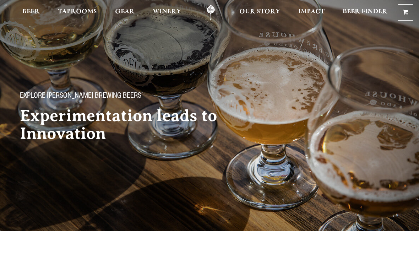 Image resolution: width=419 pixels, height=265 pixels. What do you see at coordinates (77, 12) in the screenshot?
I see `a: Taprooms` at bounding box center [77, 12].